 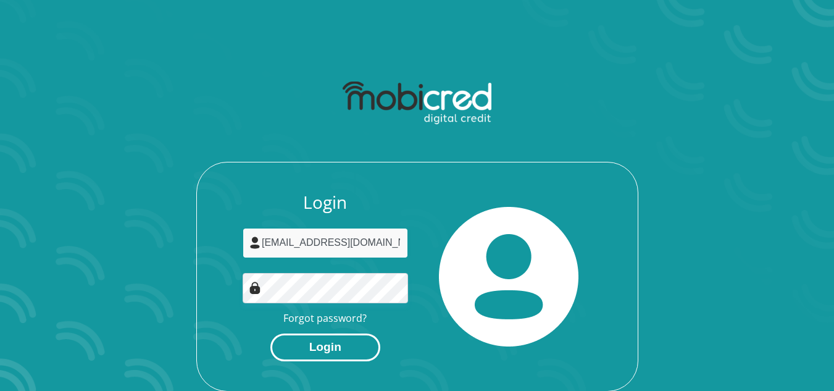 What do you see at coordinates (255, 288) in the screenshot?
I see `img: Image` at bounding box center [255, 288].